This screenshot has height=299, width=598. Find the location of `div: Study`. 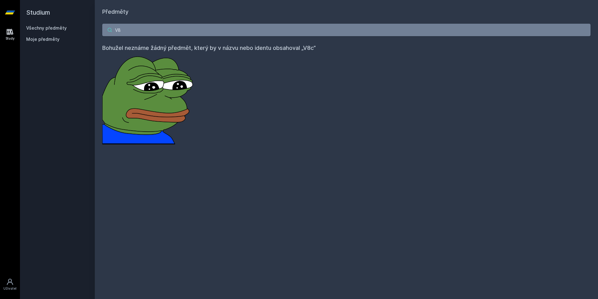

div: Study is located at coordinates (10, 38).